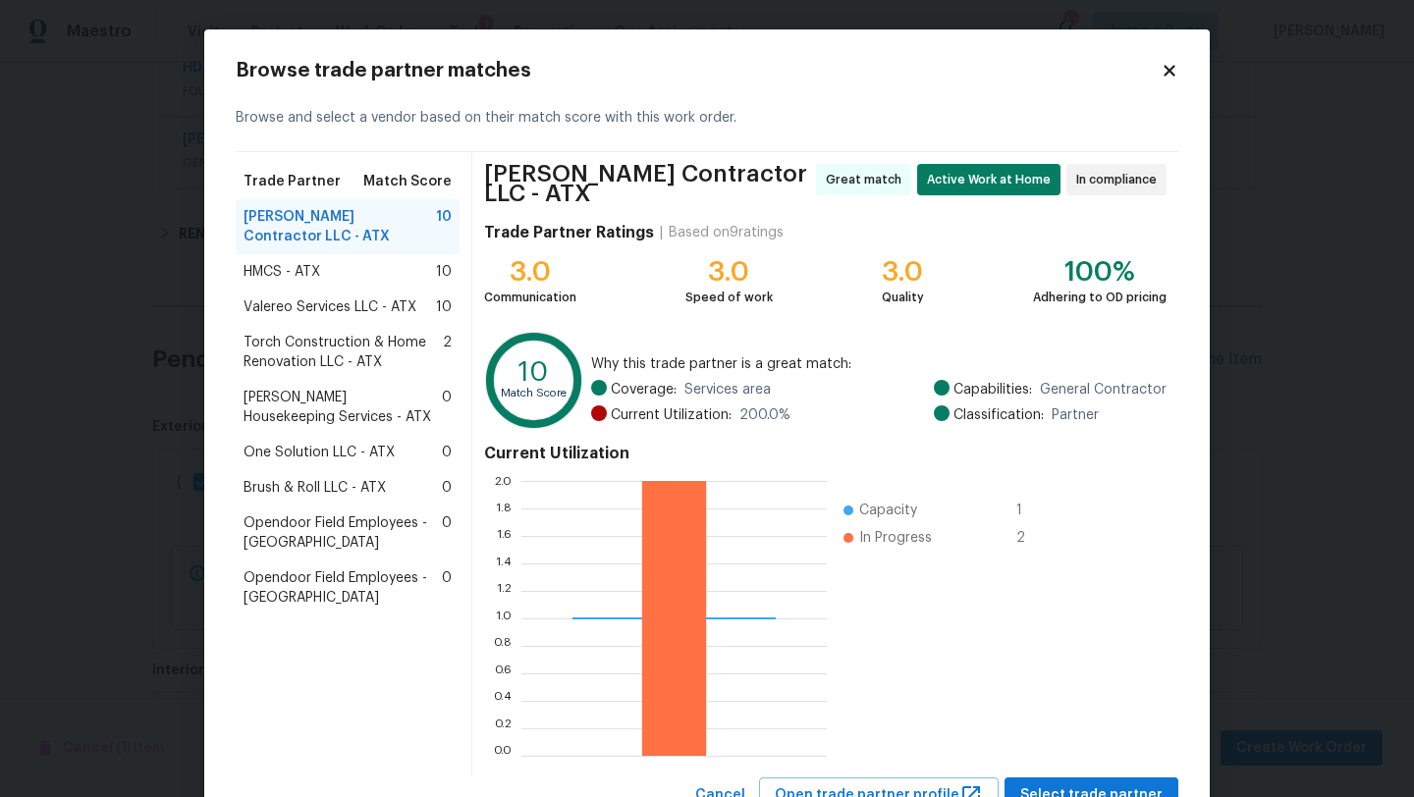  I want to click on span: Partner, so click(1075, 415).